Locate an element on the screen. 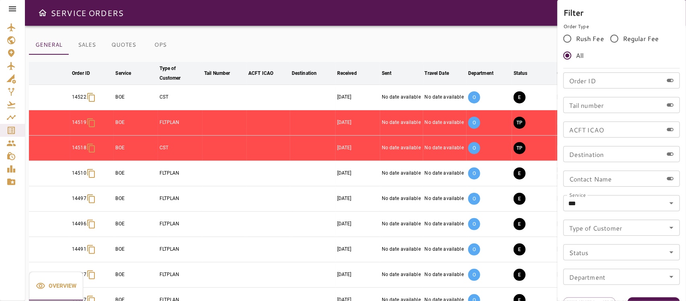  div: rushFeeOrder is located at coordinates (622, 47).